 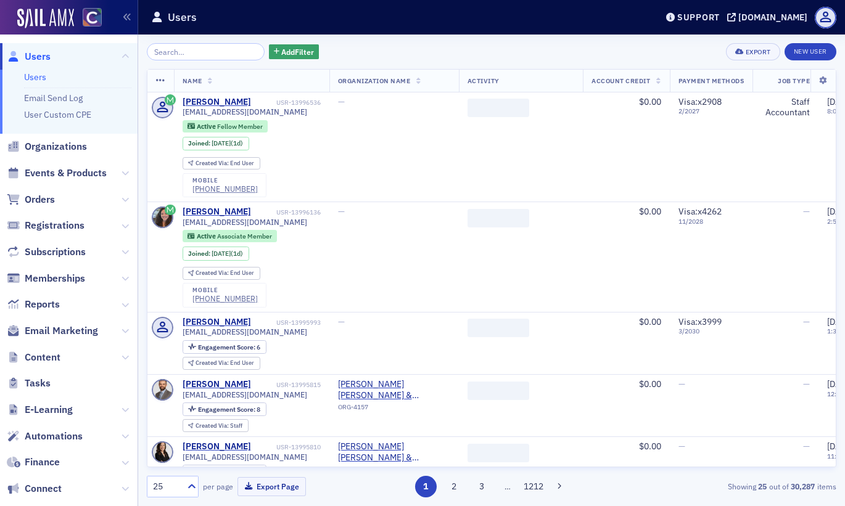 I want to click on a: Content, so click(x=33, y=358).